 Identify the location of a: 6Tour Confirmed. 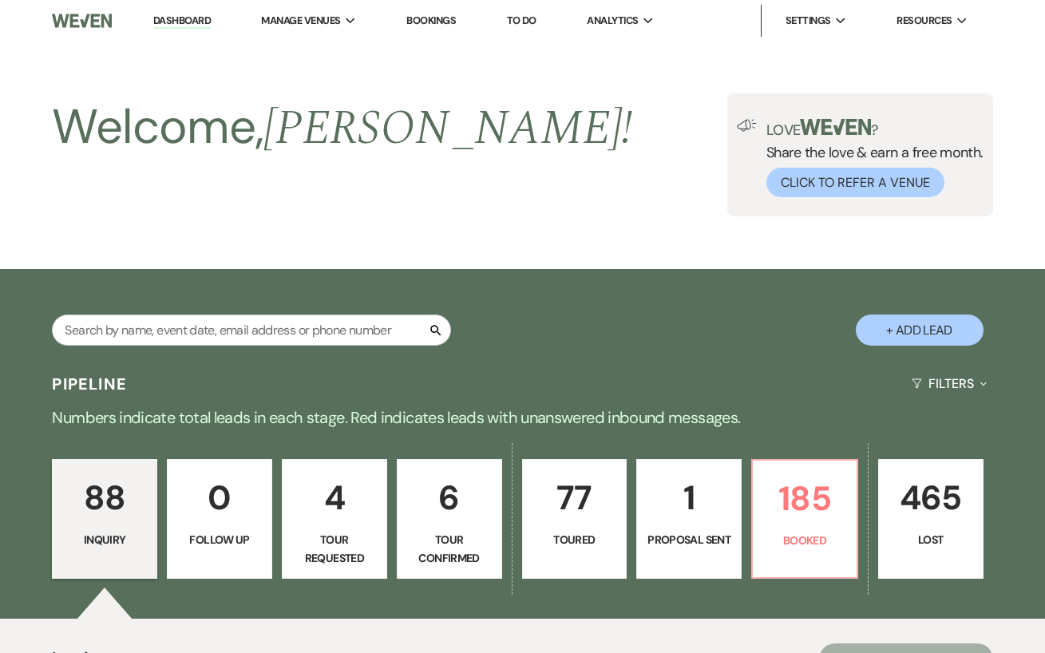
(450, 519).